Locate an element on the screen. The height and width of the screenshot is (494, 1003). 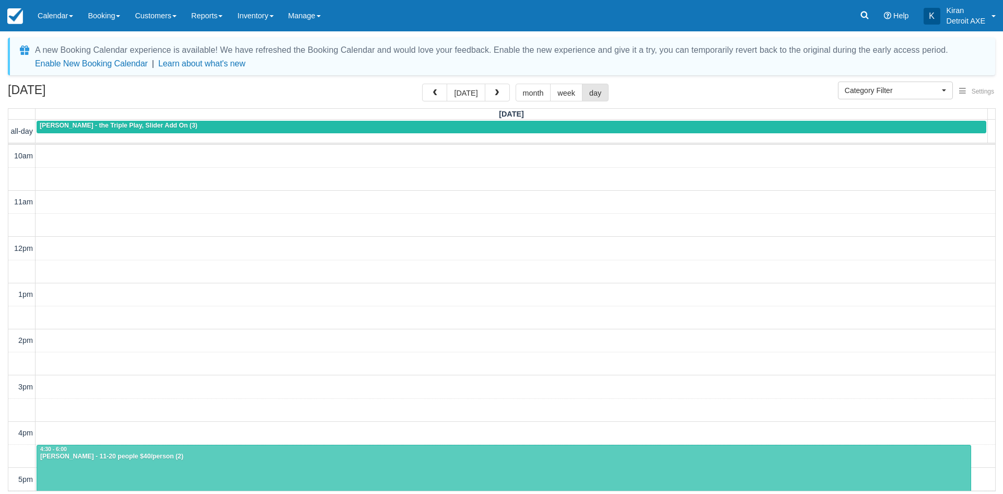
span: 12pm is located at coordinates (24, 248).